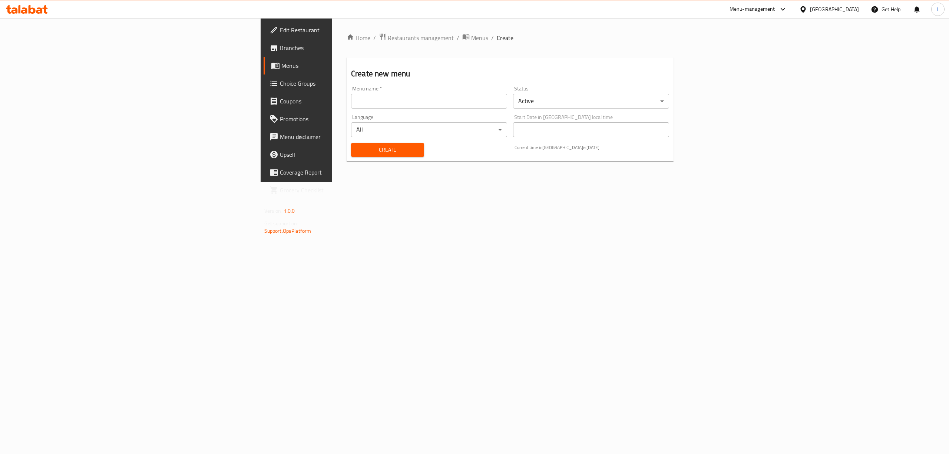  I want to click on span: Version:, so click(273, 211).